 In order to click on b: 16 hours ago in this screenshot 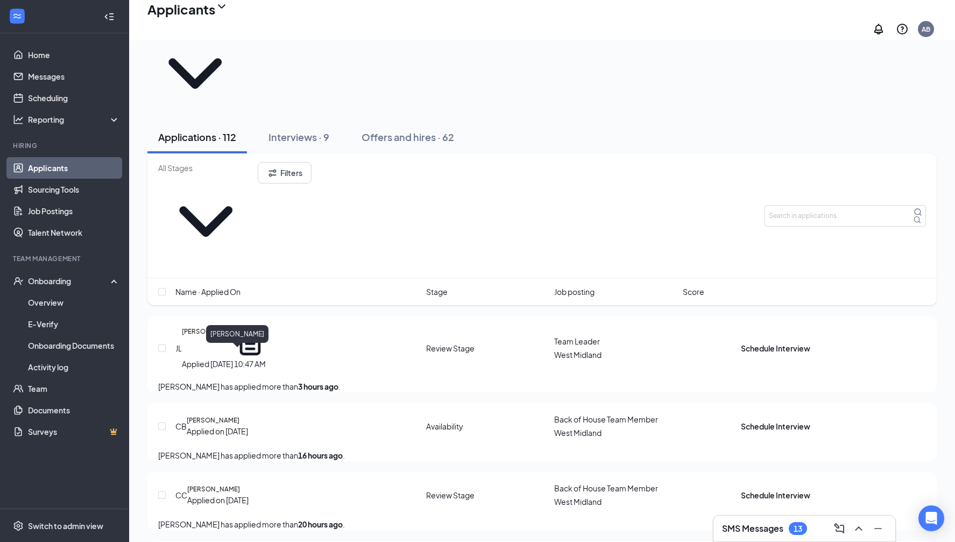, I will do `click(320, 455)`.